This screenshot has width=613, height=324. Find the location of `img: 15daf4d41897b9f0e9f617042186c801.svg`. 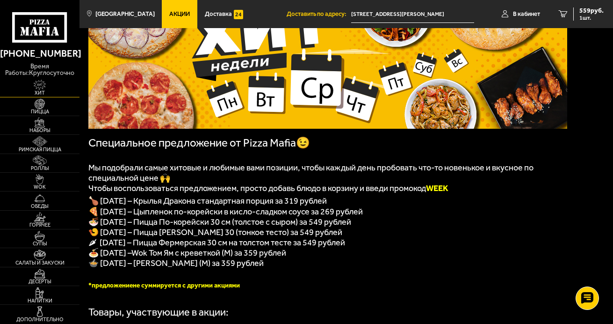

img: 15daf4d41897b9f0e9f617042186c801.svg is located at coordinates (238, 14).